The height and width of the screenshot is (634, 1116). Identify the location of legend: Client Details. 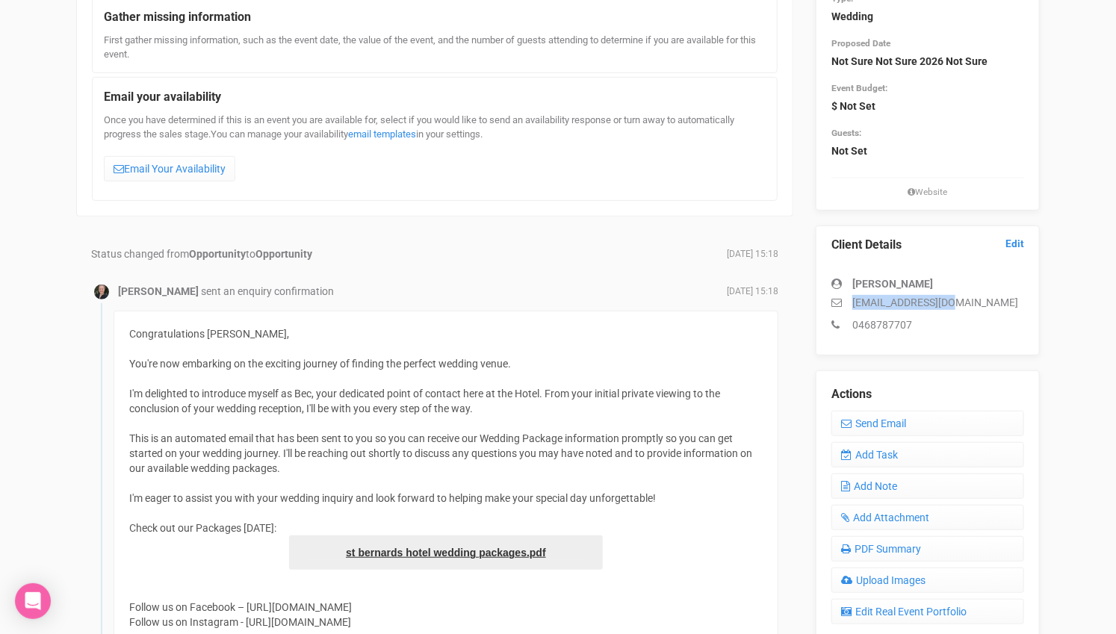
(928, 245).